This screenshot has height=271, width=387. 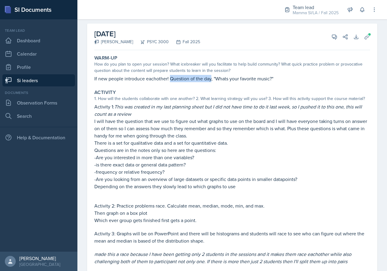 What do you see at coordinates (39, 80) in the screenshot?
I see `a: Si leaders` at bounding box center [39, 80].